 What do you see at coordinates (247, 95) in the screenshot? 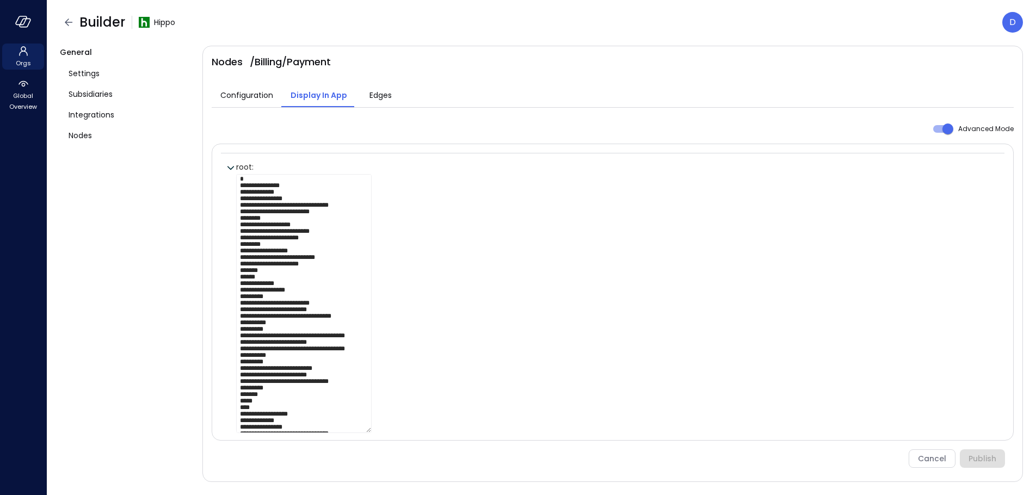
I see `span: Configuration` at bounding box center [247, 95].